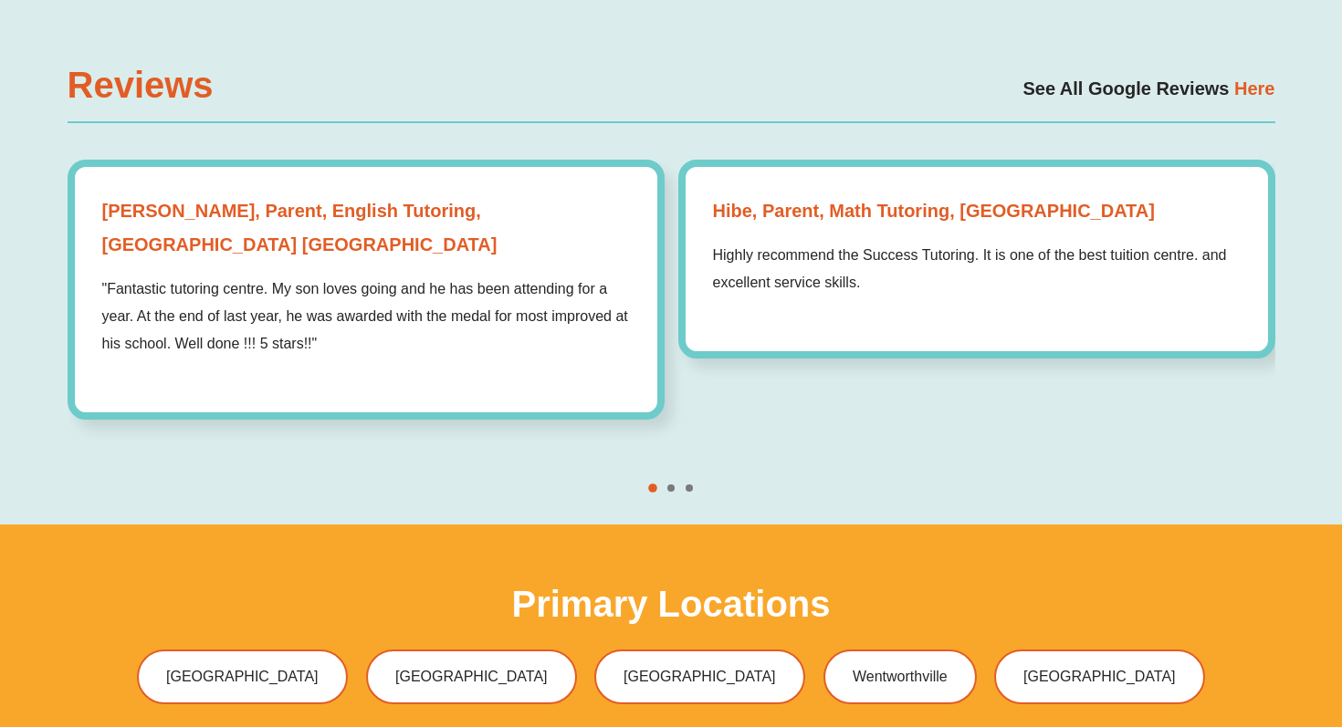  I want to click on span: Wentworthville, so click(900, 677).